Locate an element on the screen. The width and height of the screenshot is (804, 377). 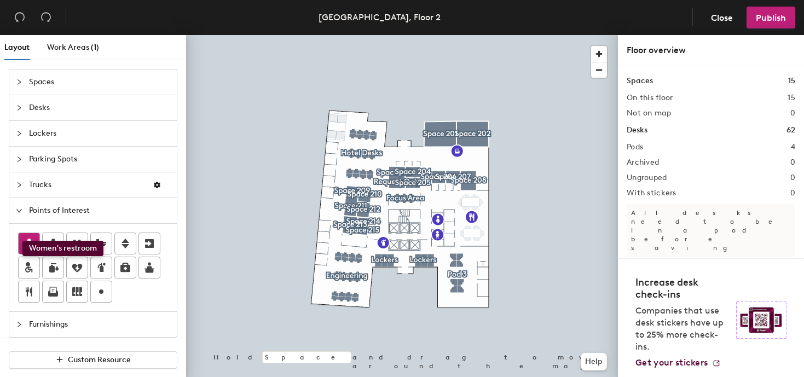
h2: Pods is located at coordinates (635, 147).